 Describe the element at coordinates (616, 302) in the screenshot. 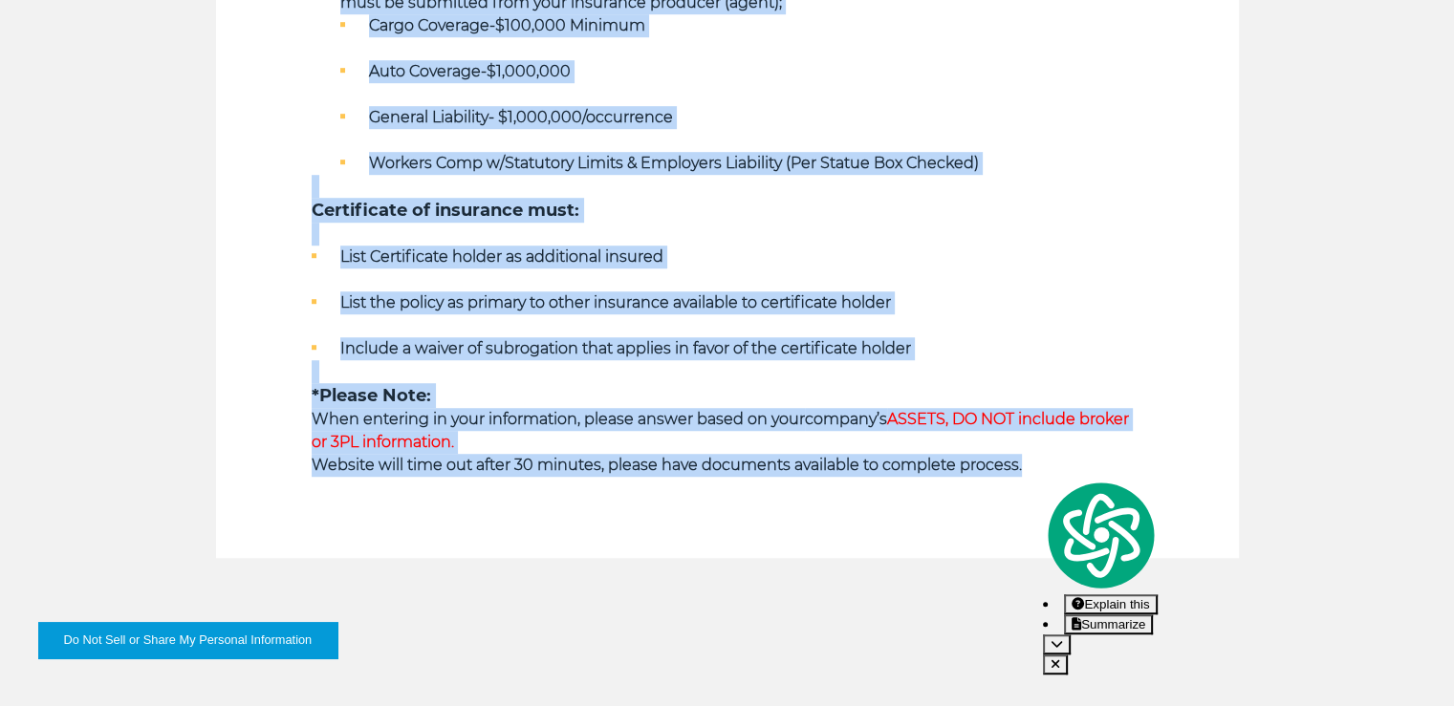

I see `strong: List the policy as primary to other insurance available to certificate holder` at that location.